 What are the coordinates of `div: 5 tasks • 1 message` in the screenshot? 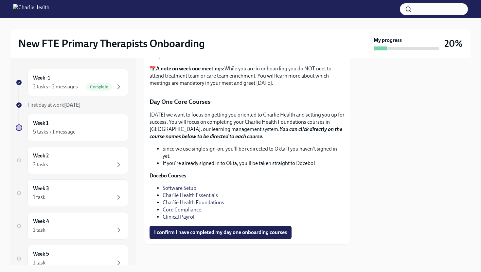 It's located at (54, 132).